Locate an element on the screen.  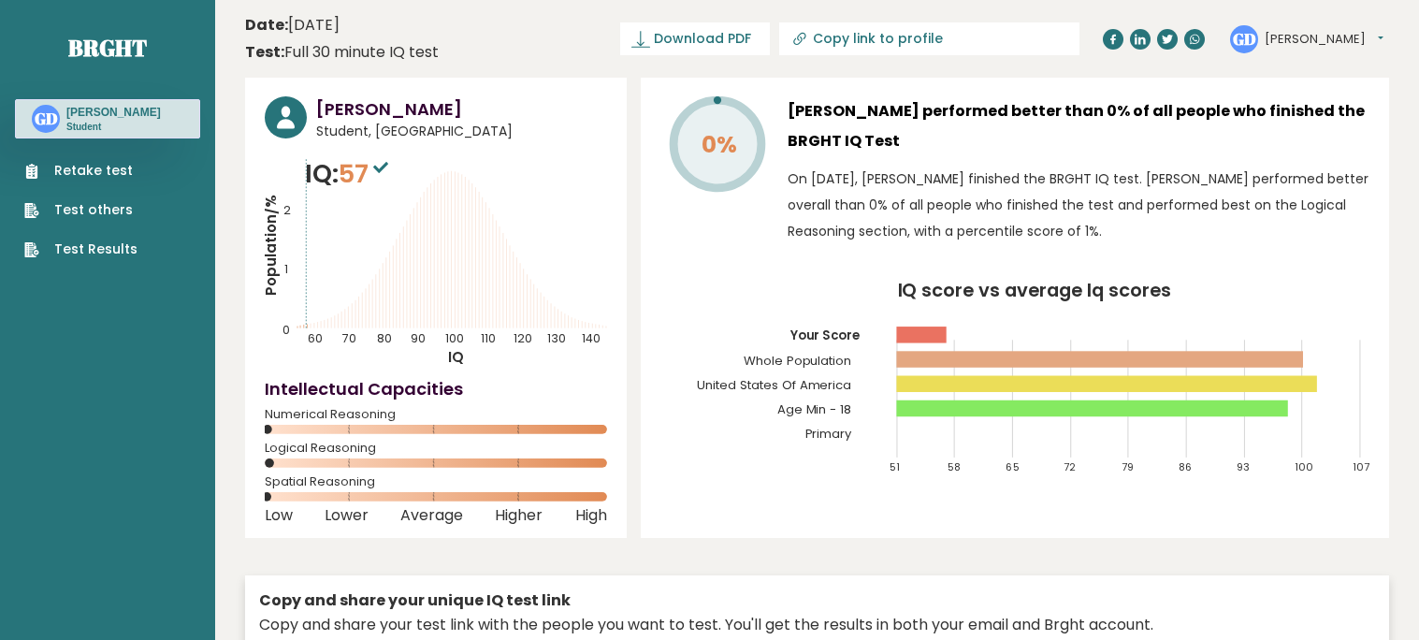
span: Logical Reasoning is located at coordinates (436, 448).